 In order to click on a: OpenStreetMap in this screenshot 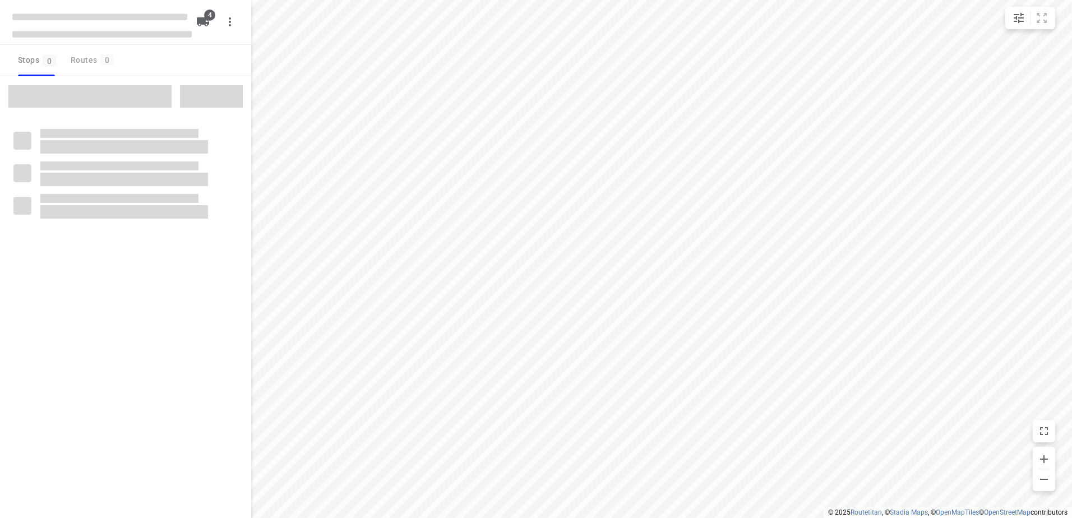, I will do `click(1007, 513)`.